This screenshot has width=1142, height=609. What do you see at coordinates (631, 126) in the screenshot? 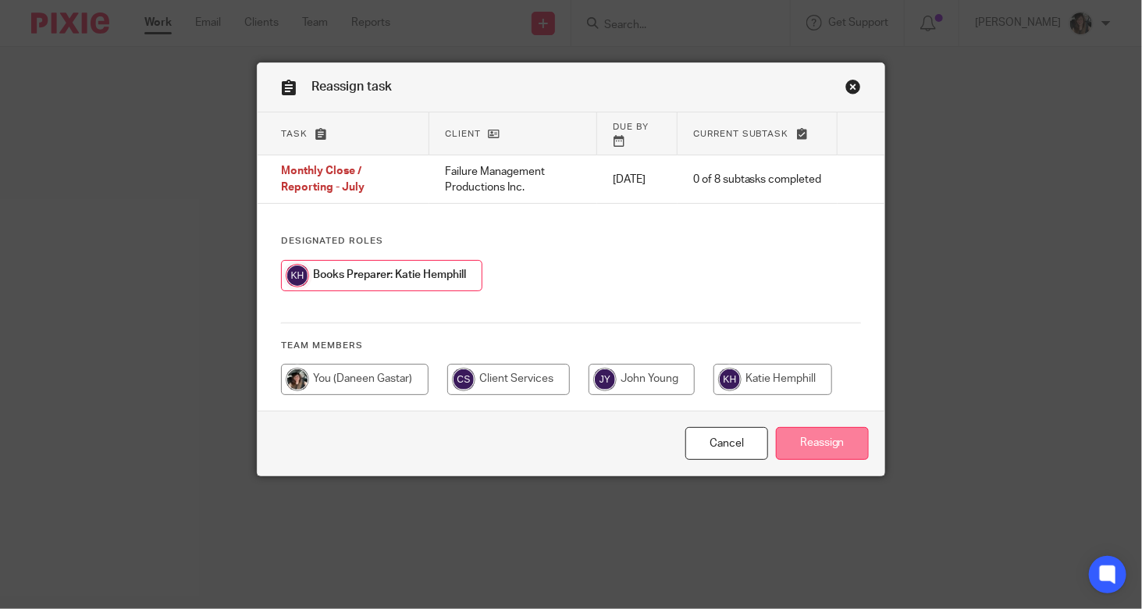
I see `span: Due by` at bounding box center [631, 126].